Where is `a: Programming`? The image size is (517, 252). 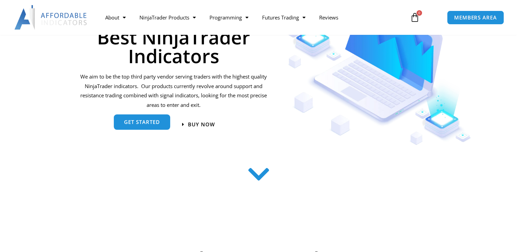
a: Programming is located at coordinates (229, 17).